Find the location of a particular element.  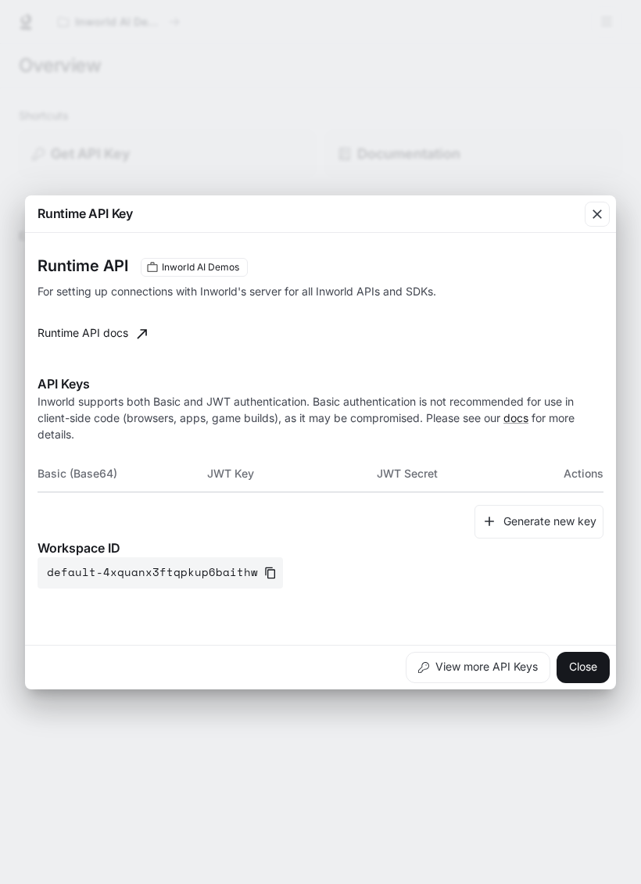

p: Runtime API Key is located at coordinates (85, 213).